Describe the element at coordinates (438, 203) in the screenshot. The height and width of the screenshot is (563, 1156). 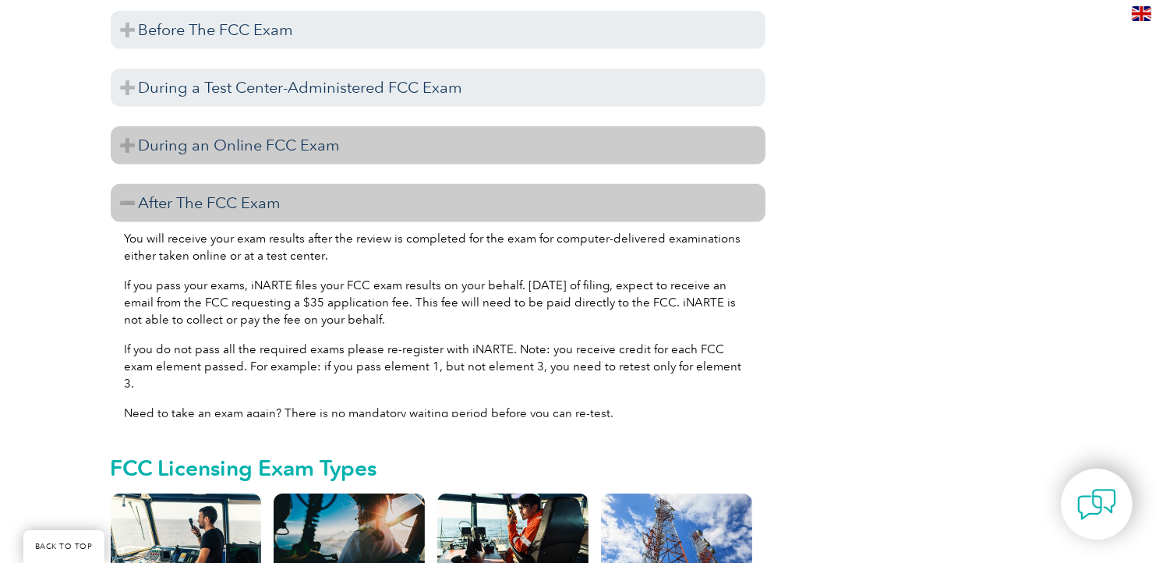
I see `h3: After The FCC Exam` at that location.